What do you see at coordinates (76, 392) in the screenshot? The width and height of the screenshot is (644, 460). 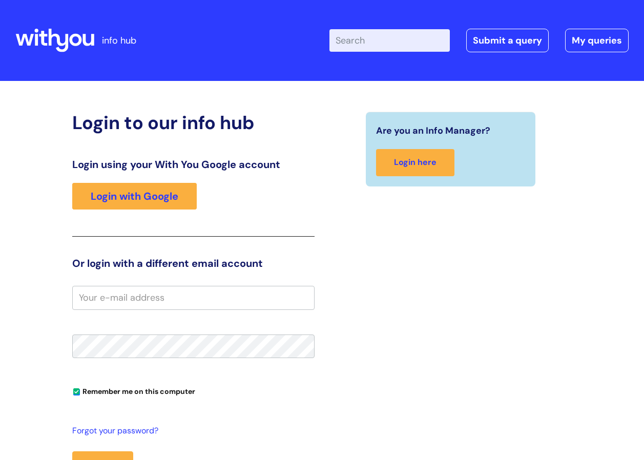 I see `input: Remember me on this computer` at bounding box center [76, 392].